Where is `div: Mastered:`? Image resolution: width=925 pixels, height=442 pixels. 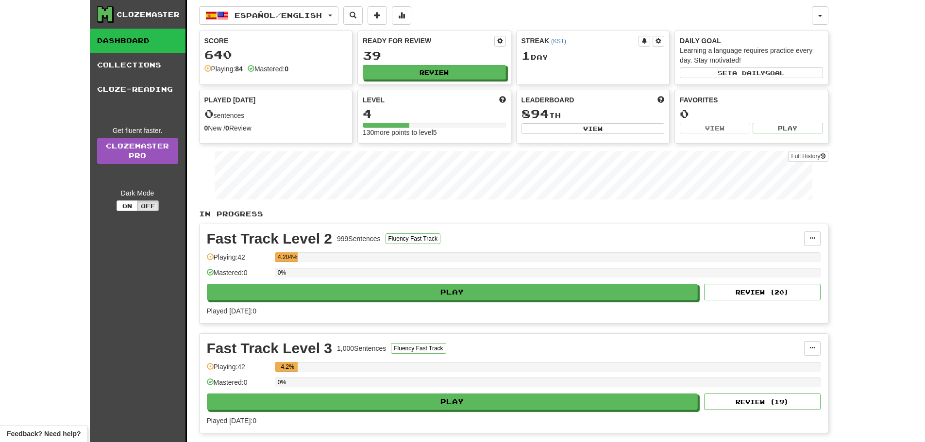 div: Mastered: is located at coordinates (268, 69).